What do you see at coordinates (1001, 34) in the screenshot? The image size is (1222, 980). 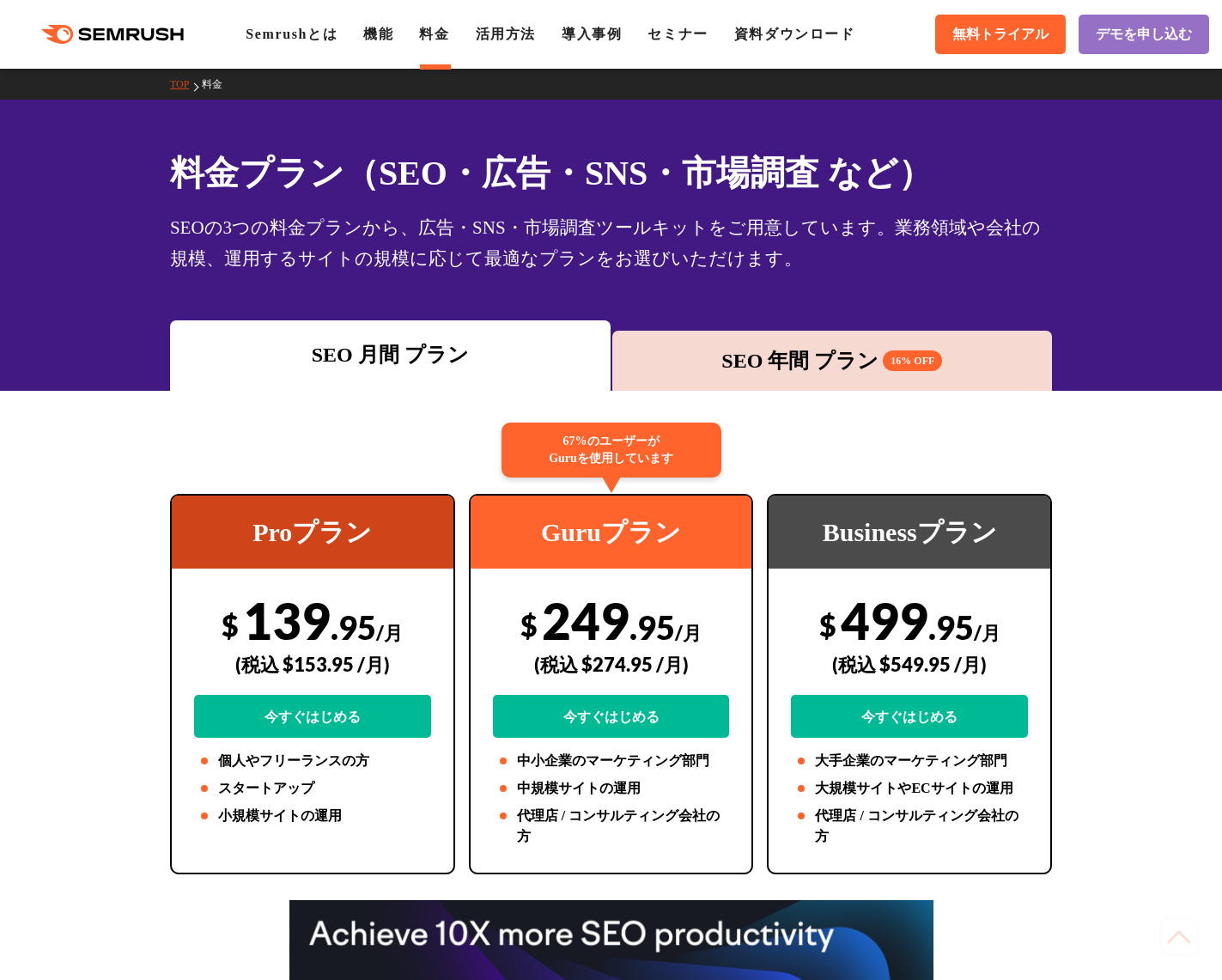 I see `span: 無料トライアル` at bounding box center [1001, 34].